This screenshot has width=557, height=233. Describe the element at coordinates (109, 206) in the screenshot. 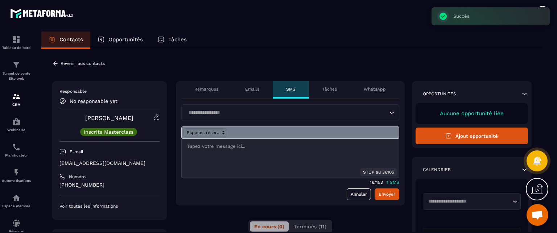

I see `p: Voir toutes les informations` at that location.